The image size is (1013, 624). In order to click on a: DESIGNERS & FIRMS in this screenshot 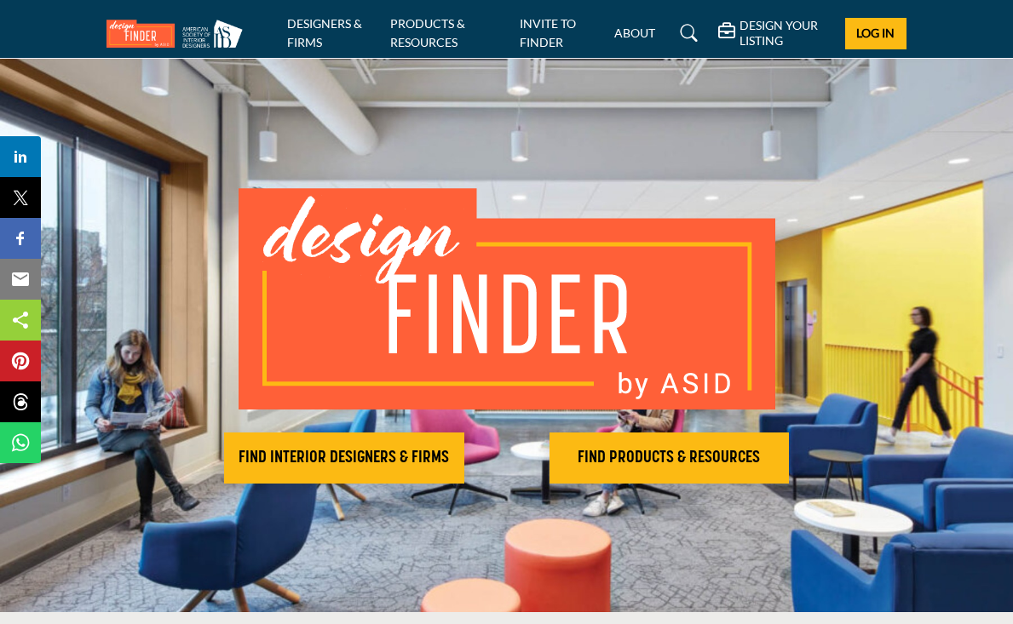, I will do `click(325, 32)`.